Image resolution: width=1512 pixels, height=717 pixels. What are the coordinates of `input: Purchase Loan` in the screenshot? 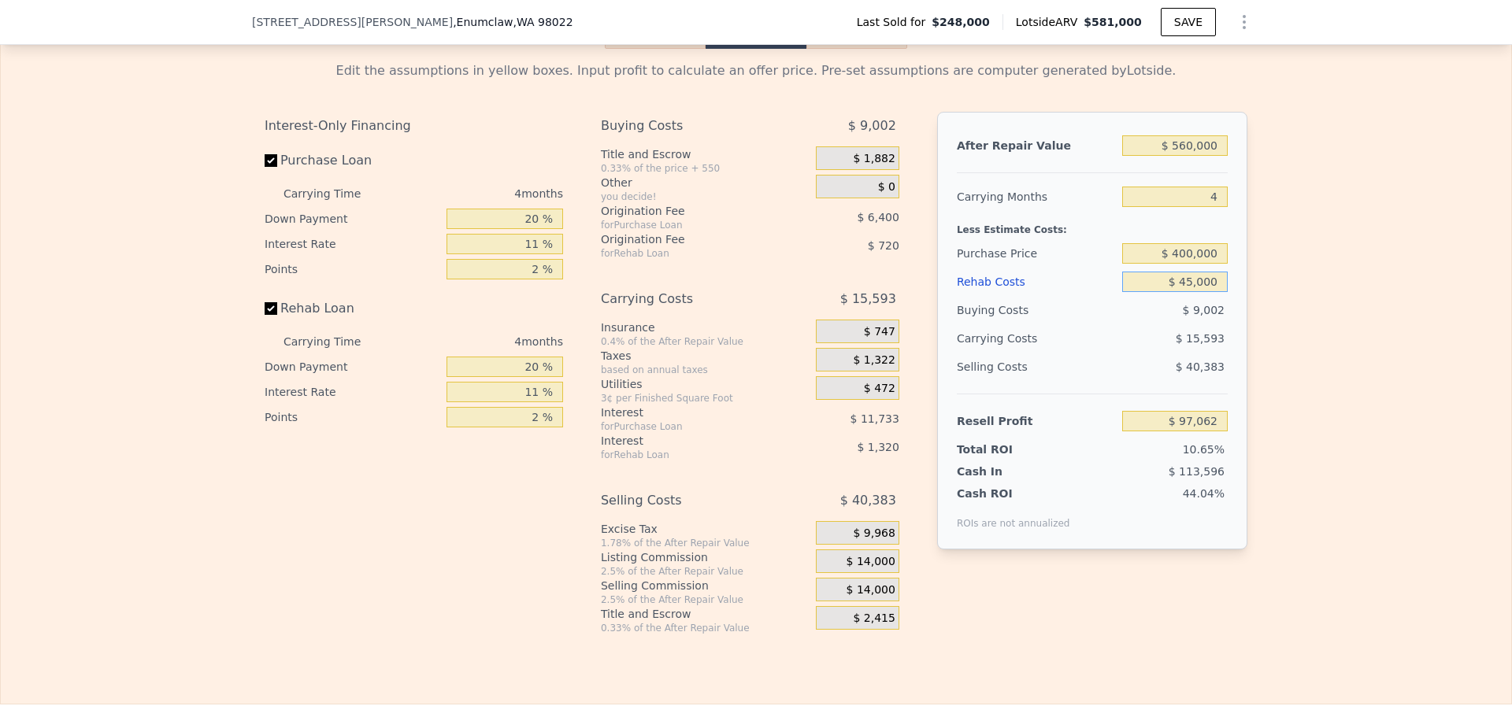 It's located at (271, 161).